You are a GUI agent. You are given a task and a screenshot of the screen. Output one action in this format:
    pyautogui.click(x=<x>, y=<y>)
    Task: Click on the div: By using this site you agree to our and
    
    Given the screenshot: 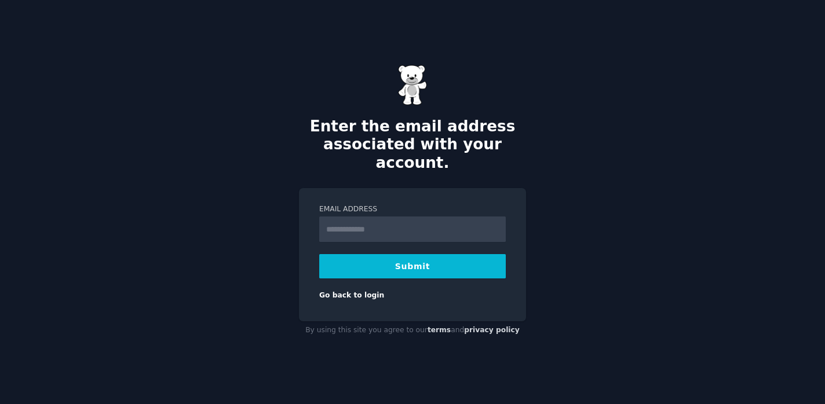 What is the action you would take?
    pyautogui.click(x=413, y=331)
    